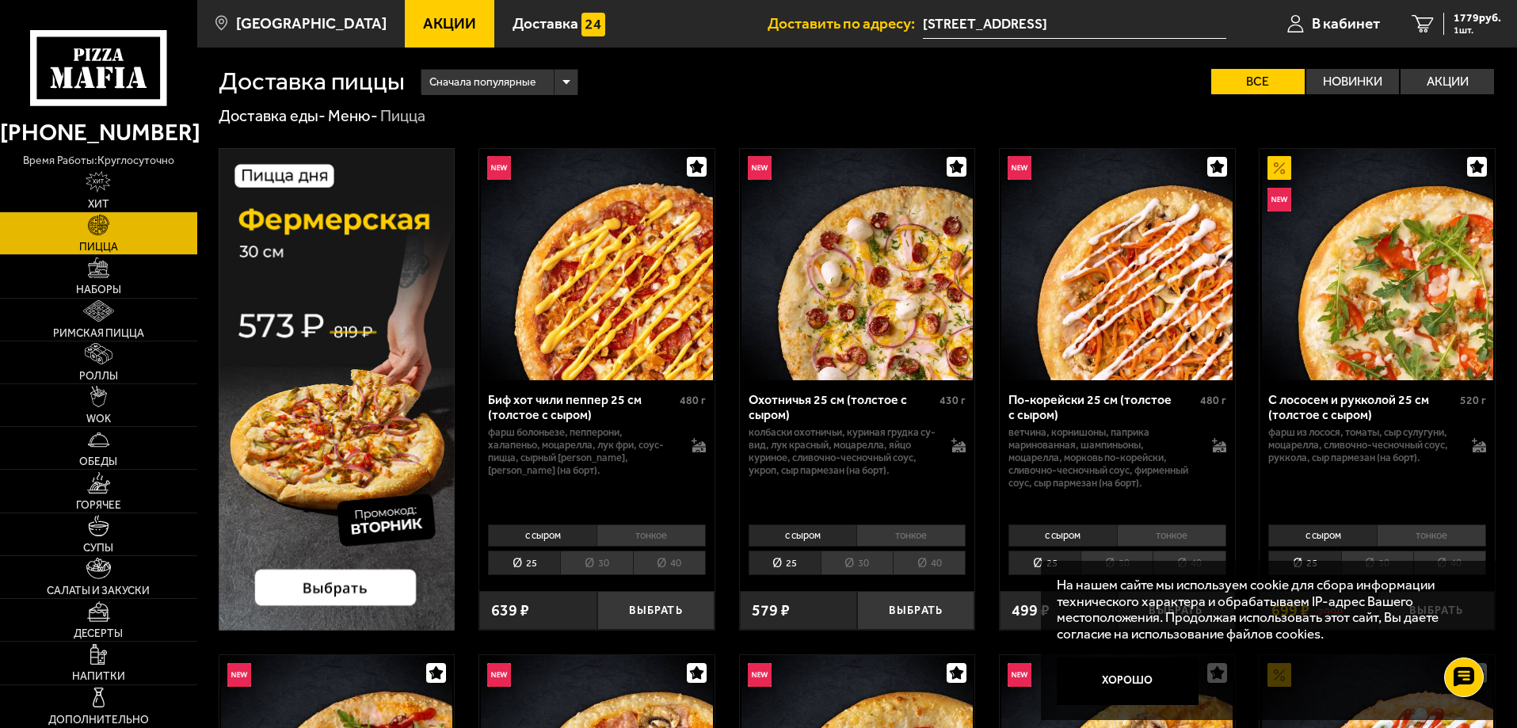 Image resolution: width=1517 pixels, height=728 pixels. Describe the element at coordinates (845, 23) in the screenshot. I see `span: Доставить по адресу:` at that location.